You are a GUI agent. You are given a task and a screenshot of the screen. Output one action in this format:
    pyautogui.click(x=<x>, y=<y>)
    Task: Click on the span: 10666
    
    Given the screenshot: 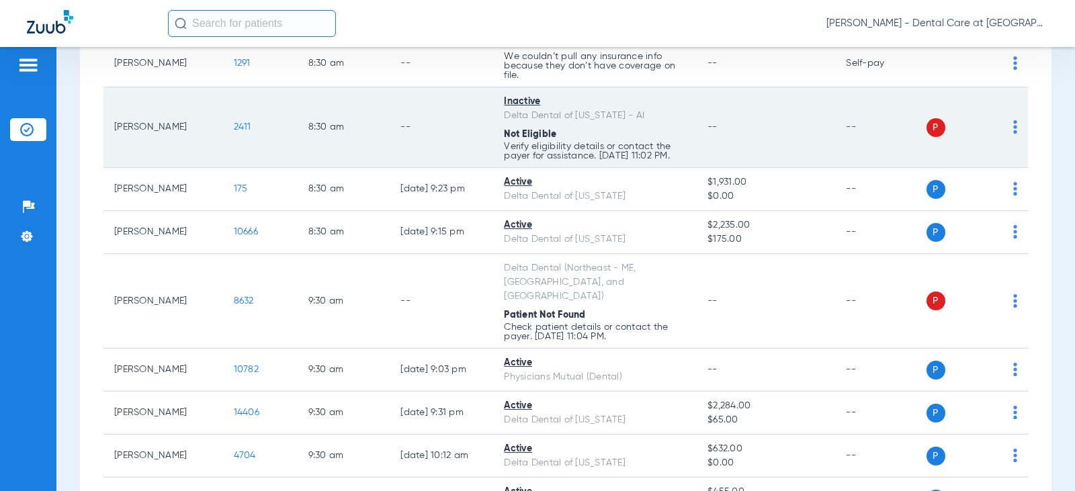 What is the action you would take?
    pyautogui.click(x=246, y=232)
    